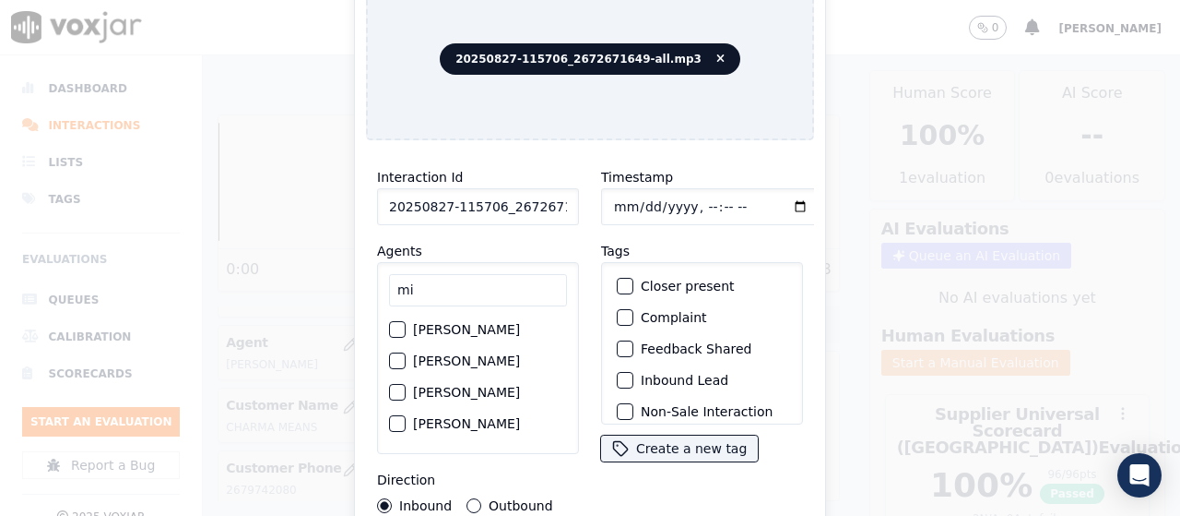 The height and width of the screenshot is (516, 1180). Describe the element at coordinates (406, 480) in the screenshot. I see `label: Direction` at that location.